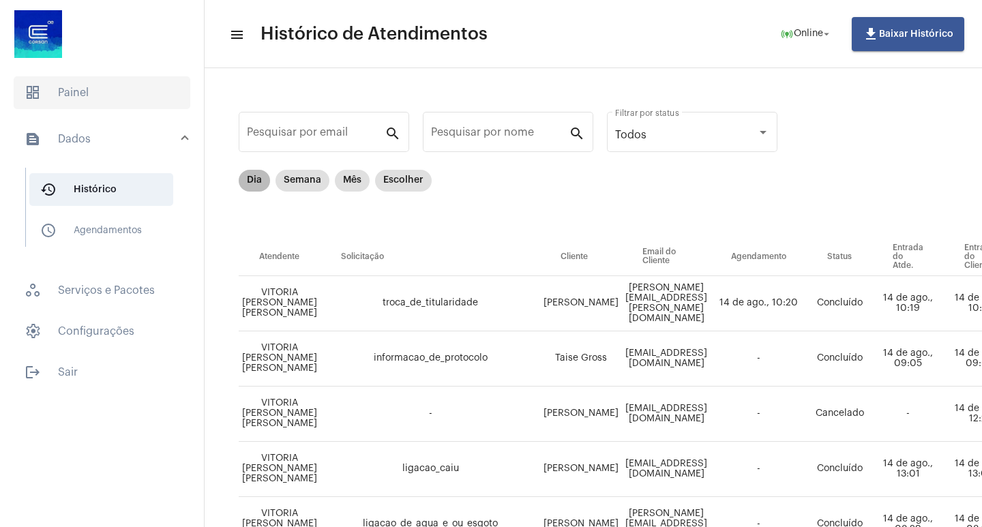 This screenshot has width=982, height=527. I want to click on span: ligacao_caiu, so click(430, 468).